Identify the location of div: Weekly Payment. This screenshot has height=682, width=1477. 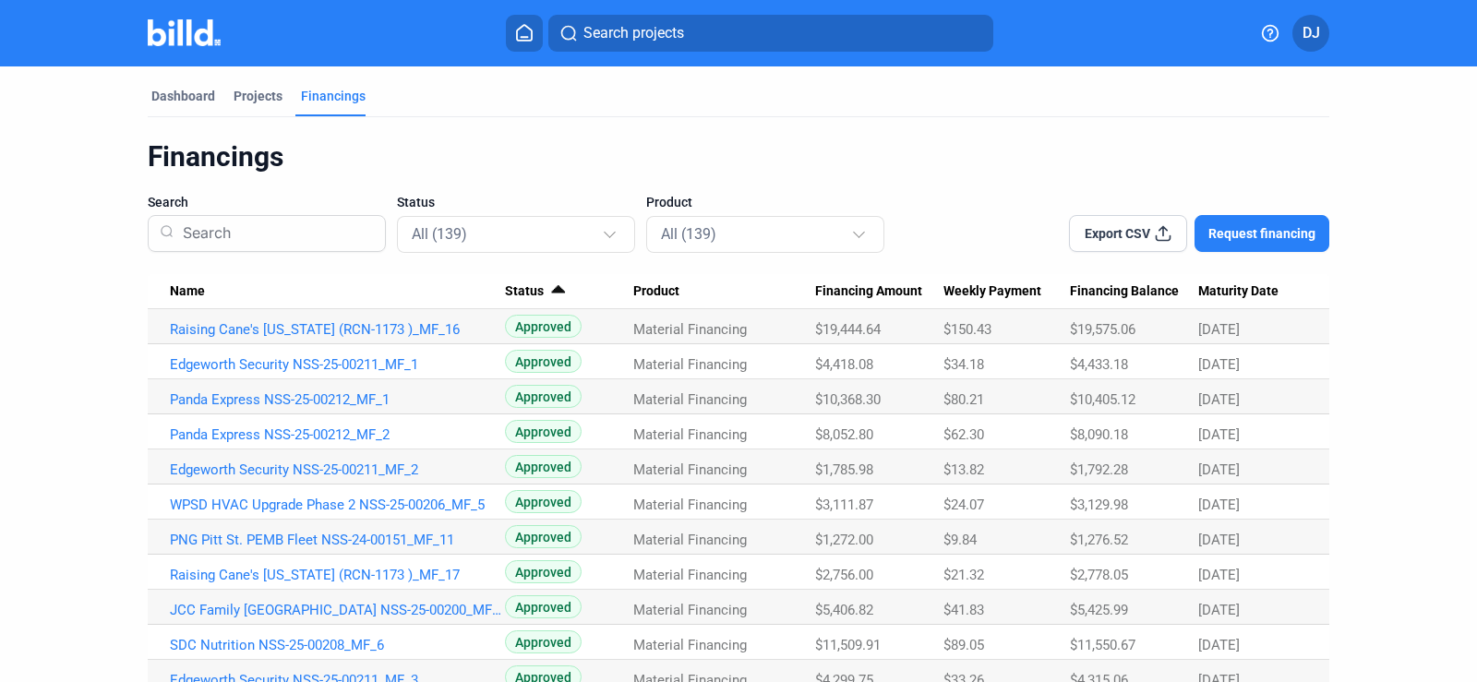
(1007, 292).